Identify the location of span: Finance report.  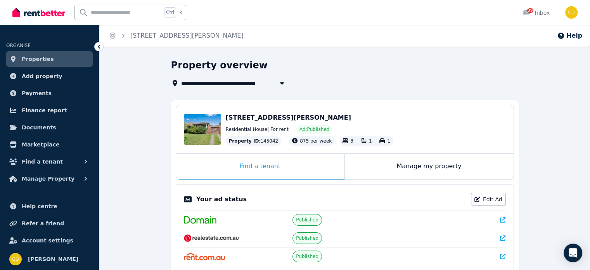
(44, 110).